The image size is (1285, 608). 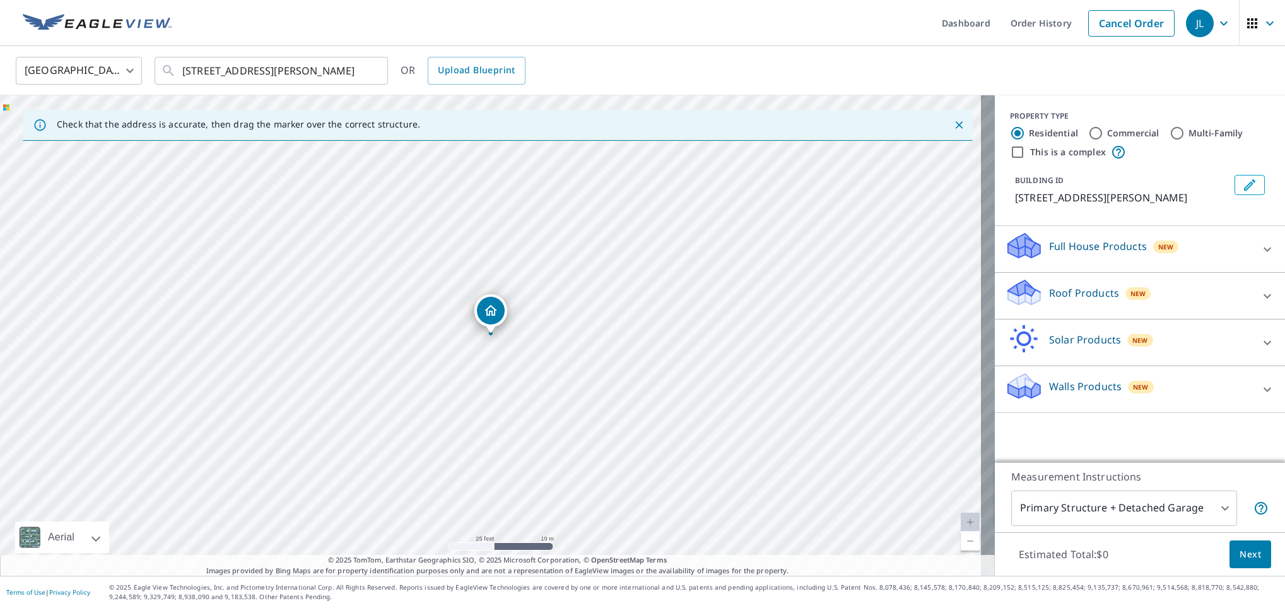 I want to click on label: This is a complex, so click(x=1068, y=152).